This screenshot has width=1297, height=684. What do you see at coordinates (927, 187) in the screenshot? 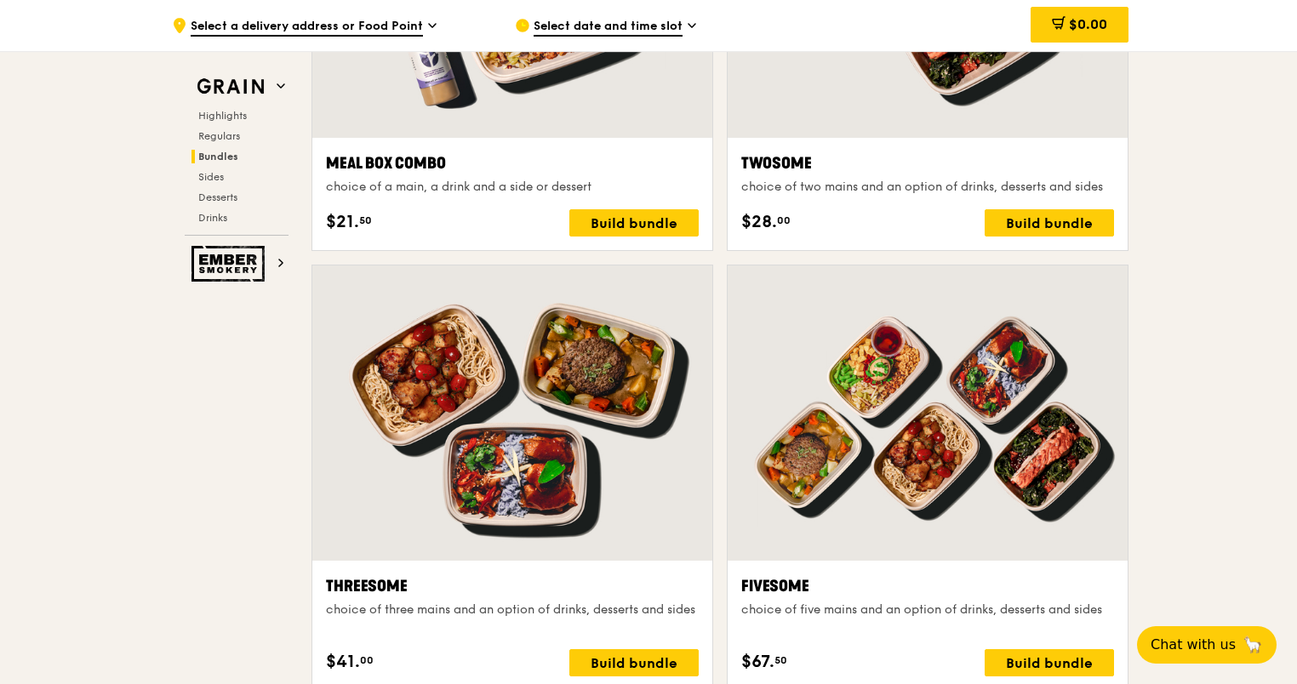
I see `div: choice of two mains and an option of drinks, desserts and sides` at bounding box center [927, 187].